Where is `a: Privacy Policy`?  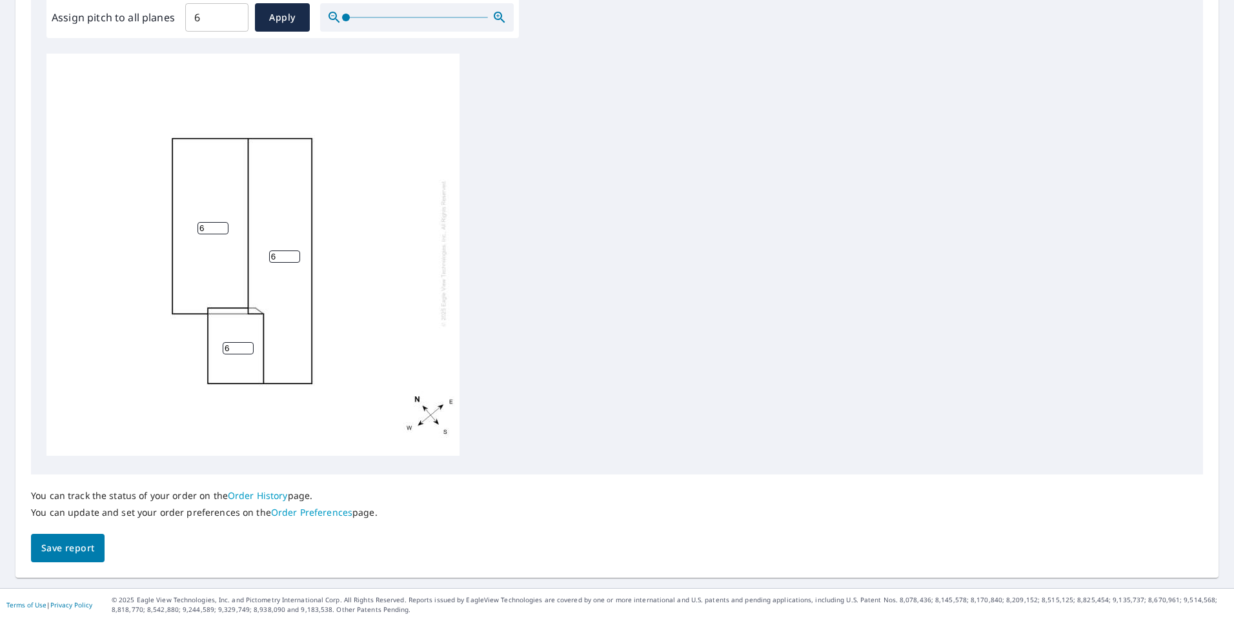
a: Privacy Policy is located at coordinates (71, 605).